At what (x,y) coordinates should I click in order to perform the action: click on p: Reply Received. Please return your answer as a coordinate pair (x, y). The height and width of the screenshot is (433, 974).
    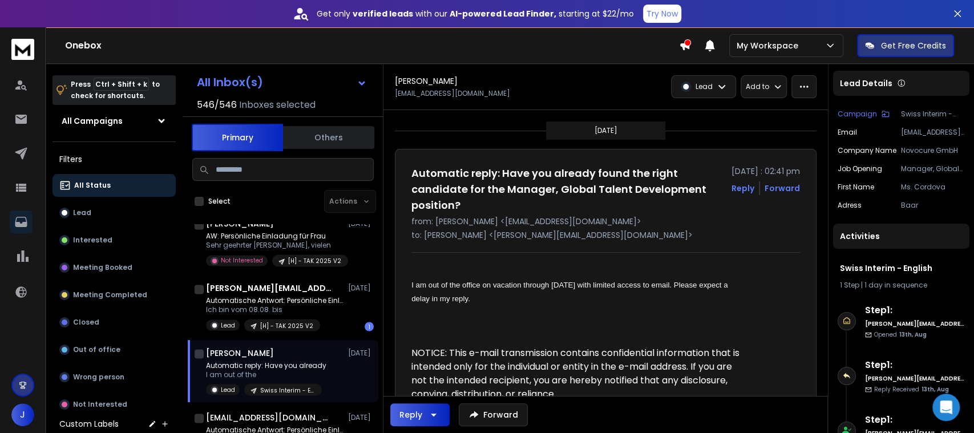
    Looking at the image, I should click on (911, 389).